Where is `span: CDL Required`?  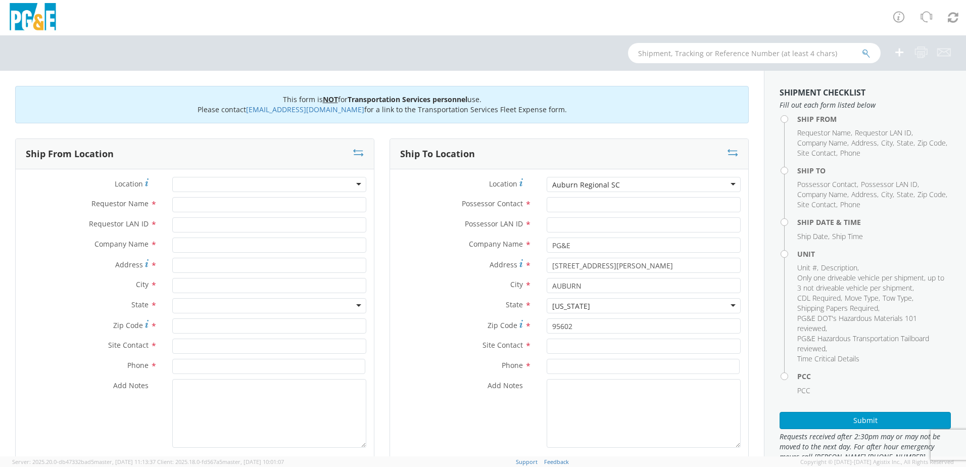 span: CDL Required is located at coordinates (819, 298).